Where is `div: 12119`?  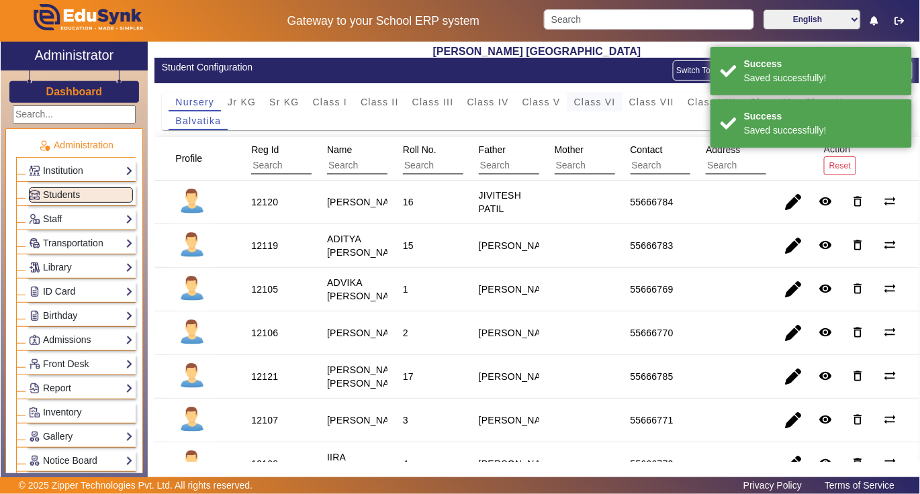
div: 12119 is located at coordinates (265, 246).